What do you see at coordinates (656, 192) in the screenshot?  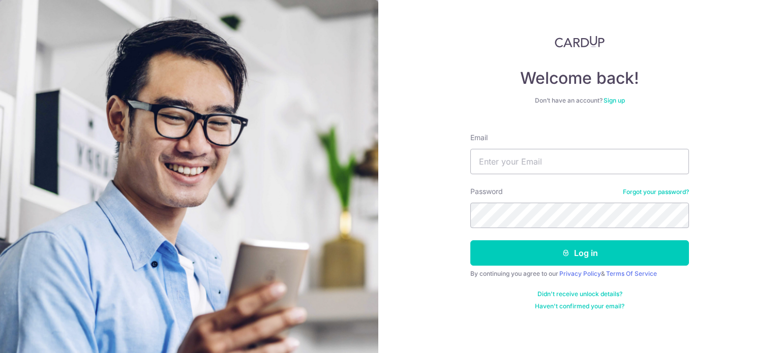 I see `a: Forgot your password?` at bounding box center [656, 192].